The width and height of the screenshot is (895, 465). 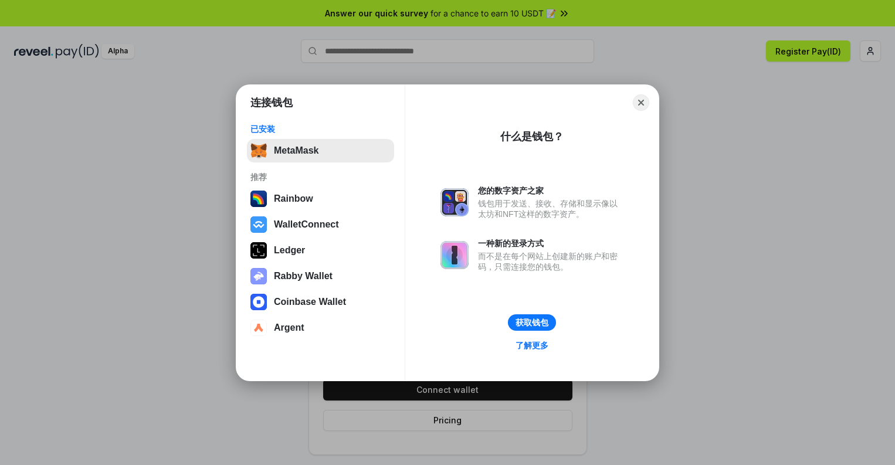 What do you see at coordinates (551, 209) in the screenshot?
I see `div: 钱包用于发送、接收、存储和显示像以太坊和NFT这样的数字资产。` at bounding box center [551, 209].